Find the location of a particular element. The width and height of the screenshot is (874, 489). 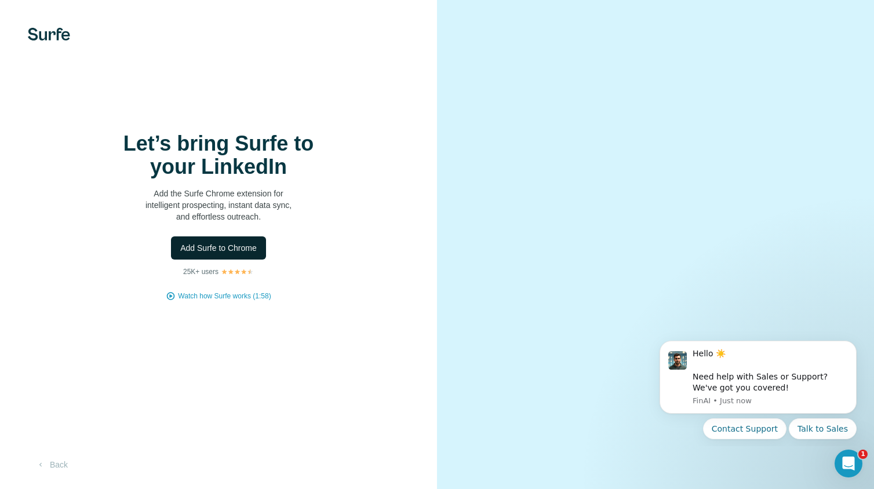

button: Add Surfe to Chrome is located at coordinates (218, 248).